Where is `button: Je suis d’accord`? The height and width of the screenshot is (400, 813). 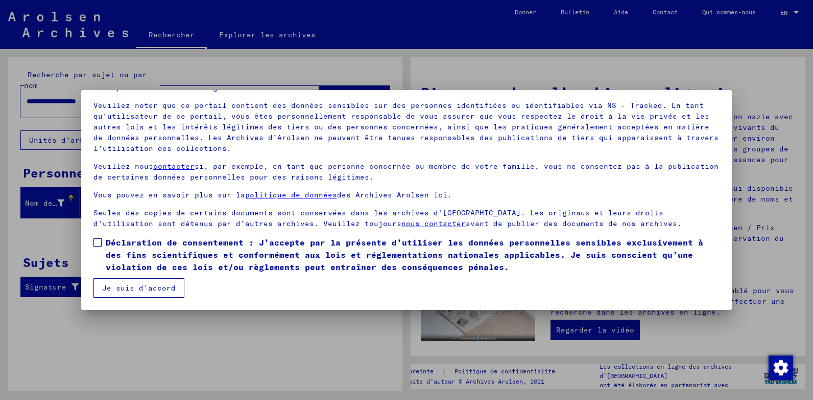 button: Je suis d’accord is located at coordinates (139, 288).